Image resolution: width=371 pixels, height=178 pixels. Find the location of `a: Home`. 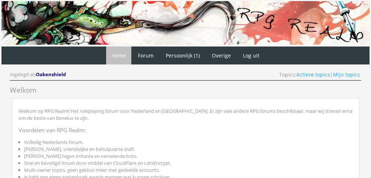

a: Home is located at coordinates (119, 55).